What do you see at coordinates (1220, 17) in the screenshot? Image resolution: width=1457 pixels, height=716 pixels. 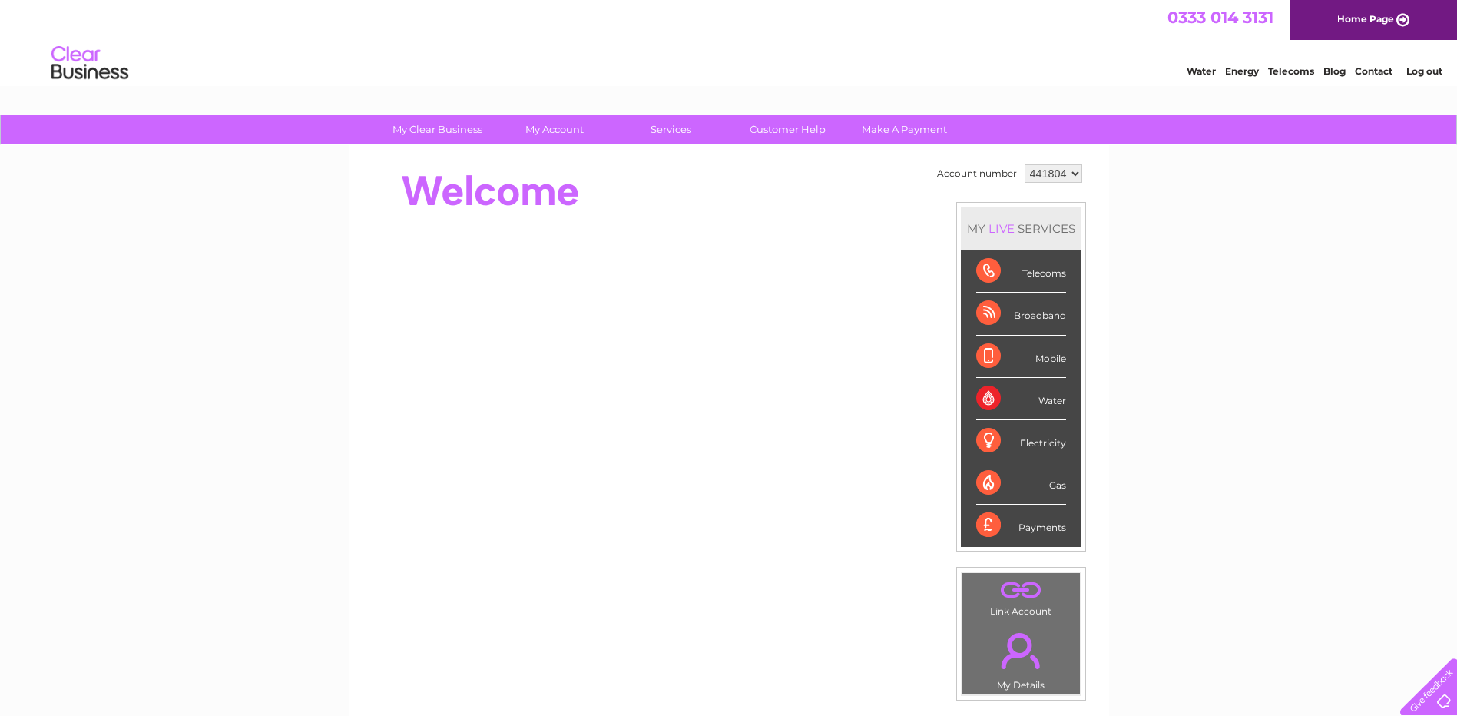 I see `a: 0333 014 3131` at bounding box center [1220, 17].